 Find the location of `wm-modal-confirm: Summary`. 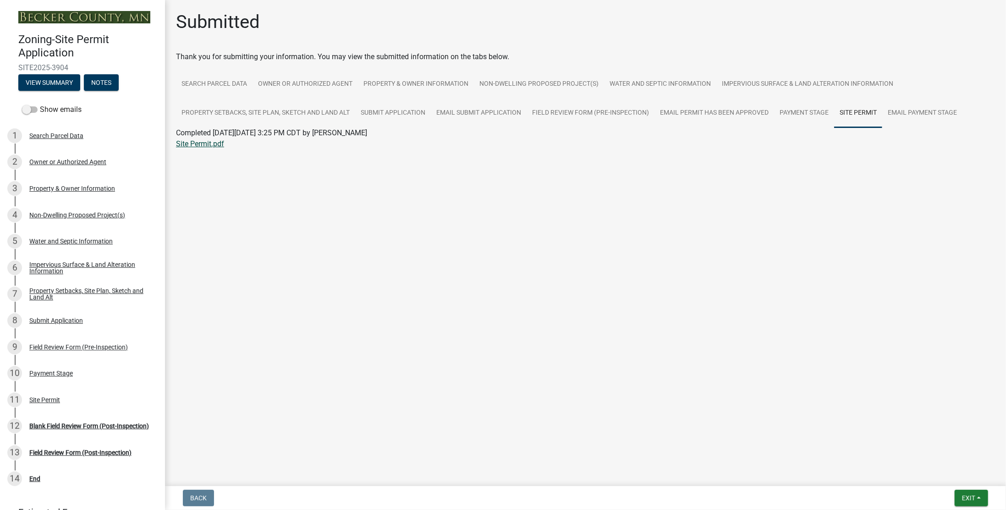

wm-modal-confirm: Summary is located at coordinates (49, 83).